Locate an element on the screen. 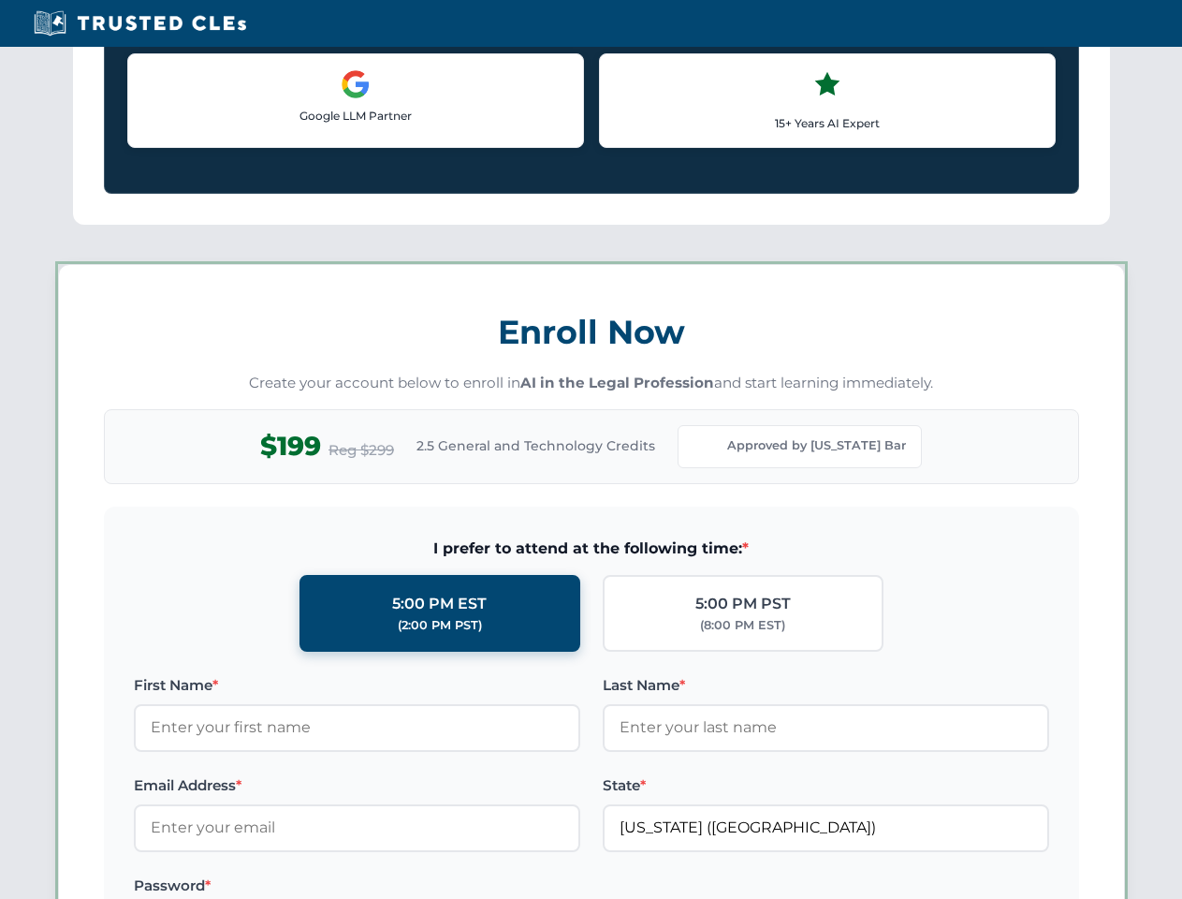 The image size is (1182, 899). div: 5:00 PM PST is located at coordinates (743, 604).